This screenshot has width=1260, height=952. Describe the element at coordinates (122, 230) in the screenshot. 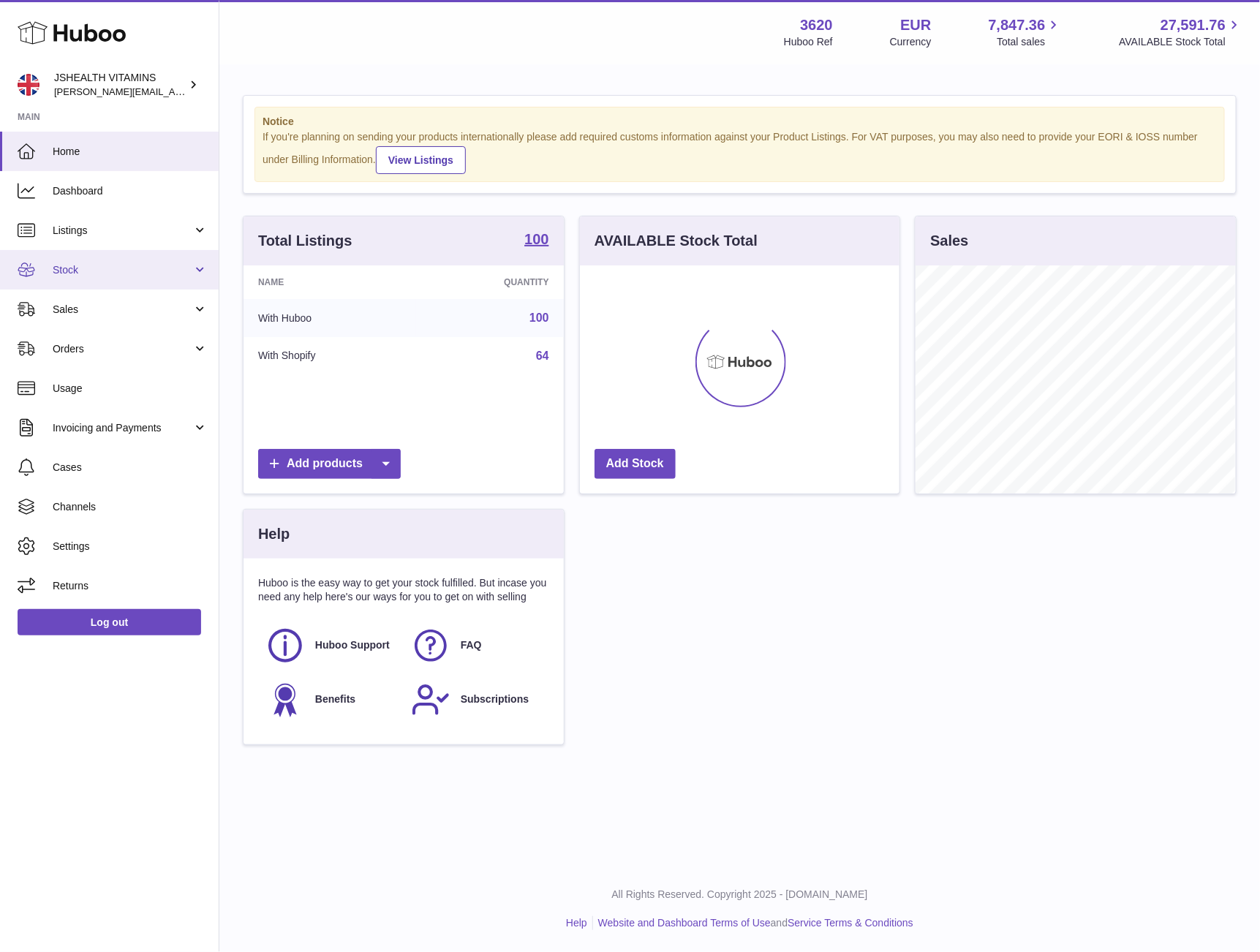

I see `span: Listings` at that location.